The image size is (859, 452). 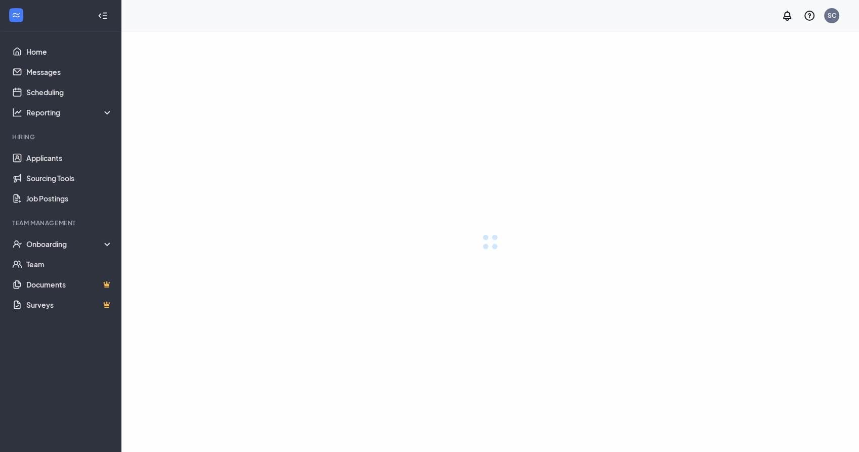 I want to click on a: DocumentsCrown, so click(x=69, y=284).